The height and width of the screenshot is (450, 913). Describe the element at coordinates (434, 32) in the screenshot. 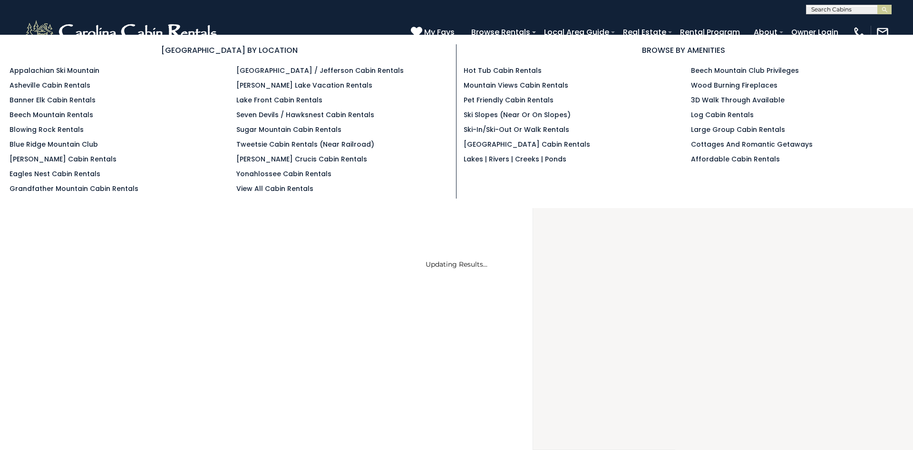

I see `a: My Favs` at that location.